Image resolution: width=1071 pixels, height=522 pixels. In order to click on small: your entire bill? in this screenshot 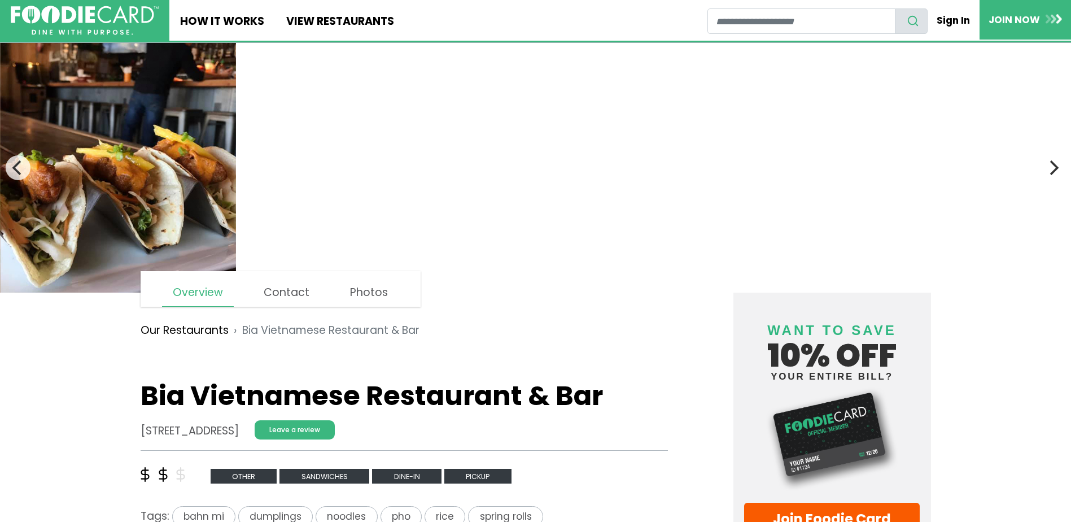, I will do `click(832, 376)`.